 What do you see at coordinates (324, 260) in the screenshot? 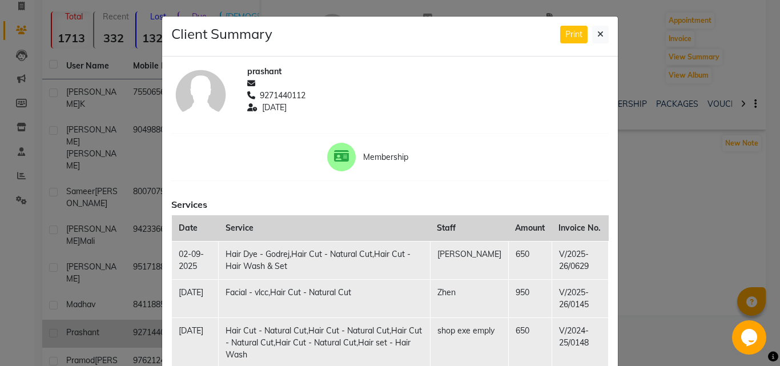
I see `td: Hair Dye - Godrej,Hair Cut - Natural Cut,Hair Cut - Hair Wash & Set` at bounding box center [324, 260].